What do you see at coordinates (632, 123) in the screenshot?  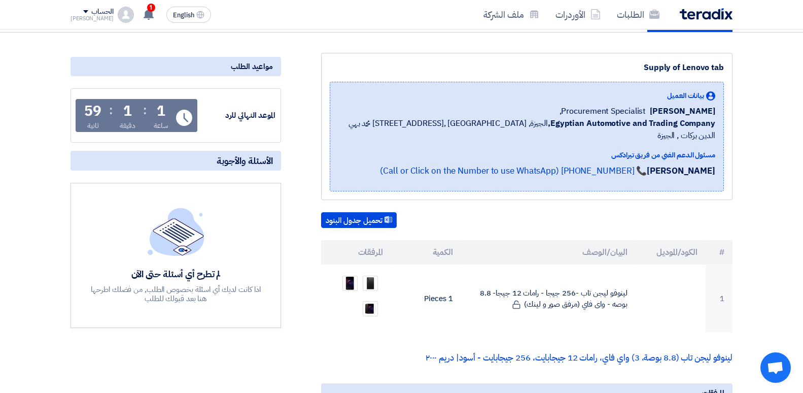 I see `b: Egyptian Automotive and Trading Company,` at bounding box center [632, 123].